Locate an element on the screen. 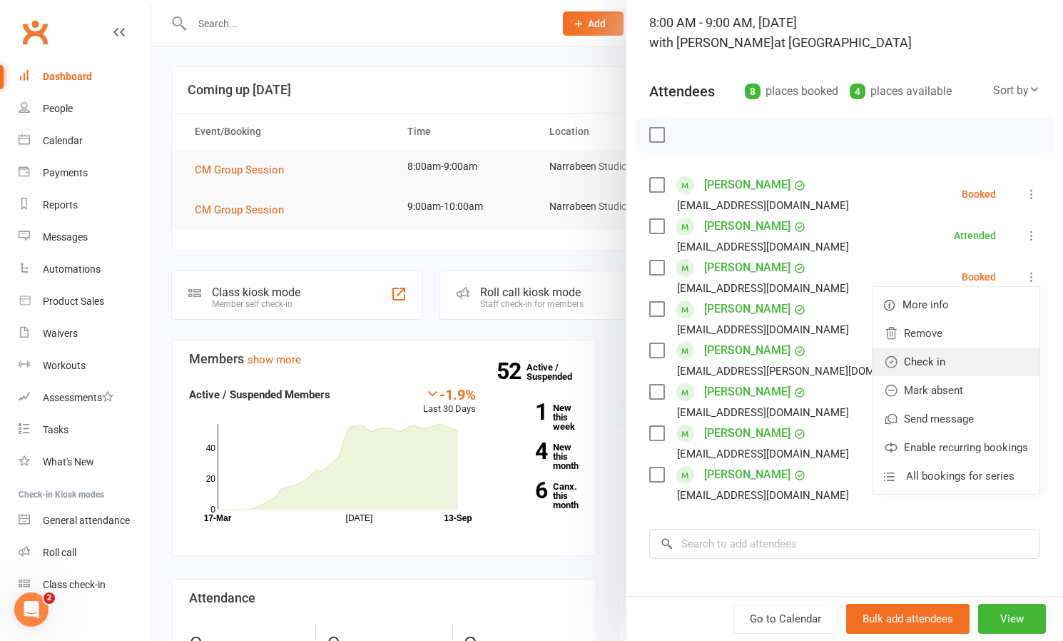 This screenshot has width=1063, height=641. div: Calendar is located at coordinates (63, 141).